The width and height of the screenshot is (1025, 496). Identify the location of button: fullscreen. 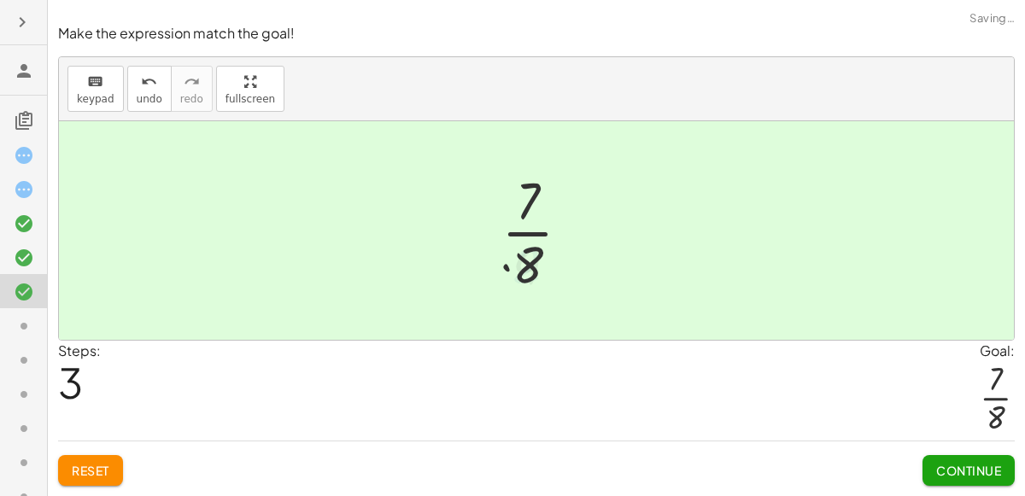
(250, 89).